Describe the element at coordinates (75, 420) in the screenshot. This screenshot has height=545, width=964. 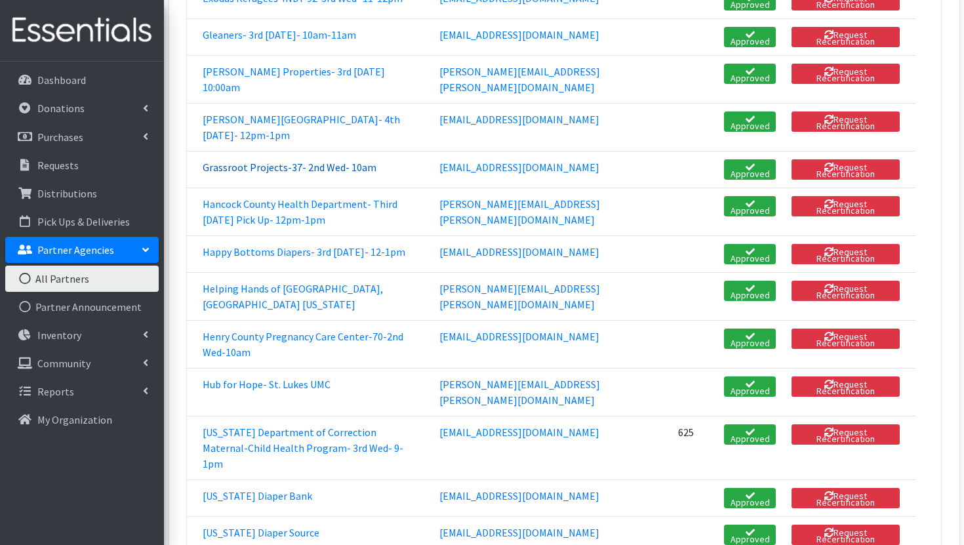
I see `p: My Organization` at that location.